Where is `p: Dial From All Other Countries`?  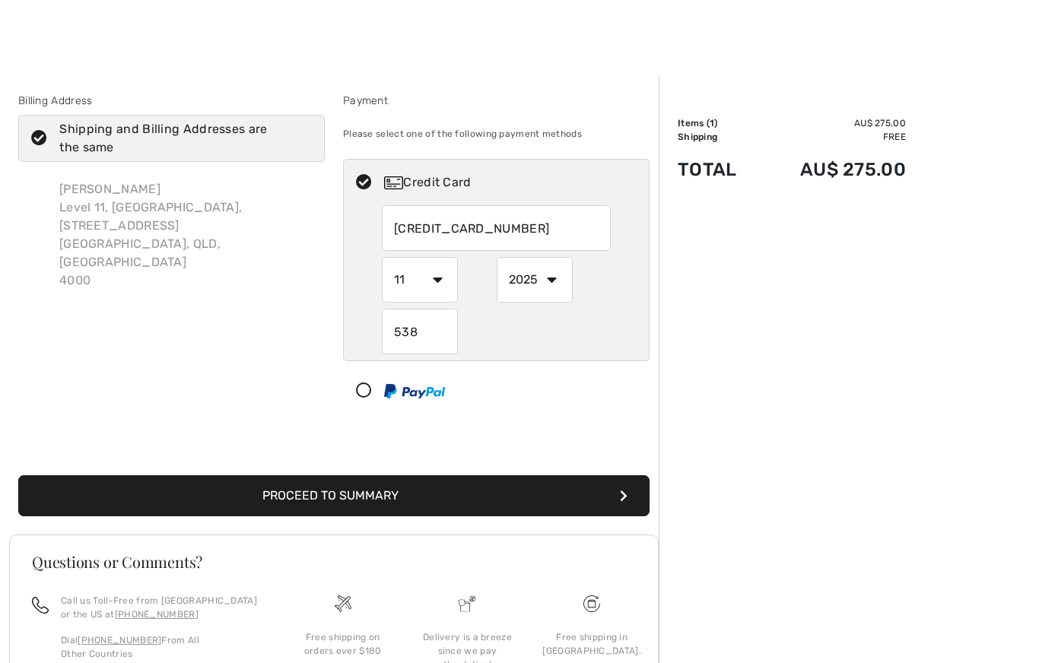 p: Dial From All Other Countries is located at coordinates (161, 647).